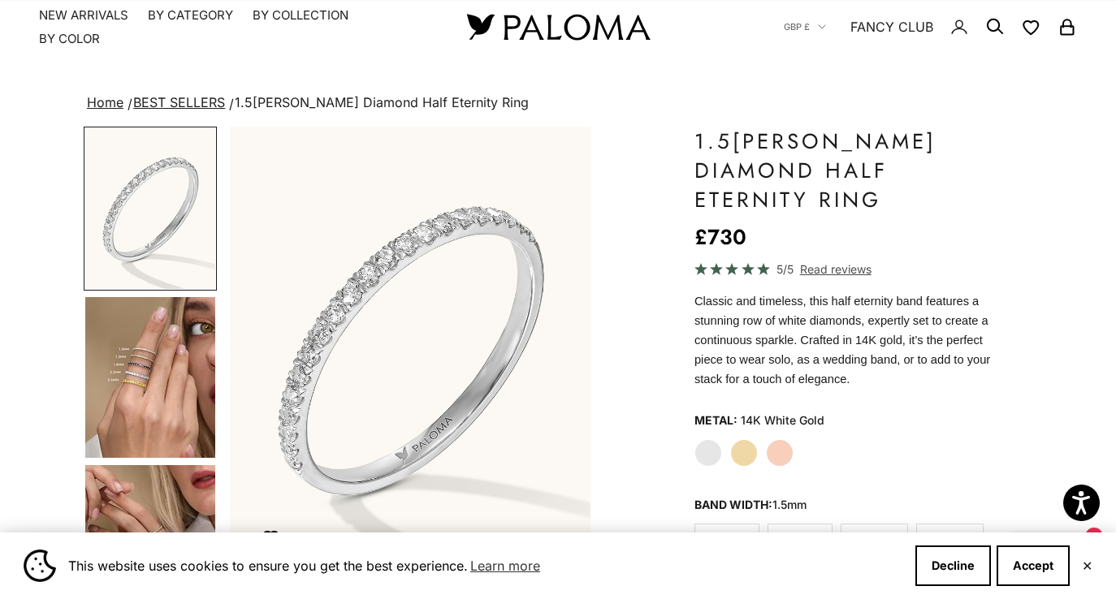  What do you see at coordinates (892, 27) in the screenshot?
I see `a: FANCY CLUB` at bounding box center [892, 27].